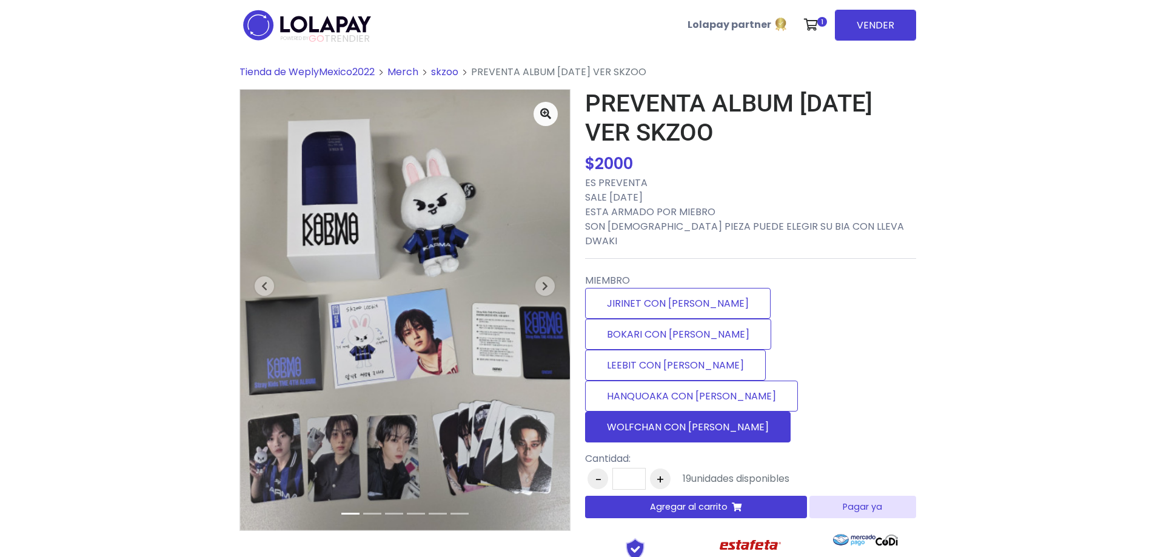 Image resolution: width=1155 pixels, height=557 pixels. I want to click on span: GO, so click(316, 38).